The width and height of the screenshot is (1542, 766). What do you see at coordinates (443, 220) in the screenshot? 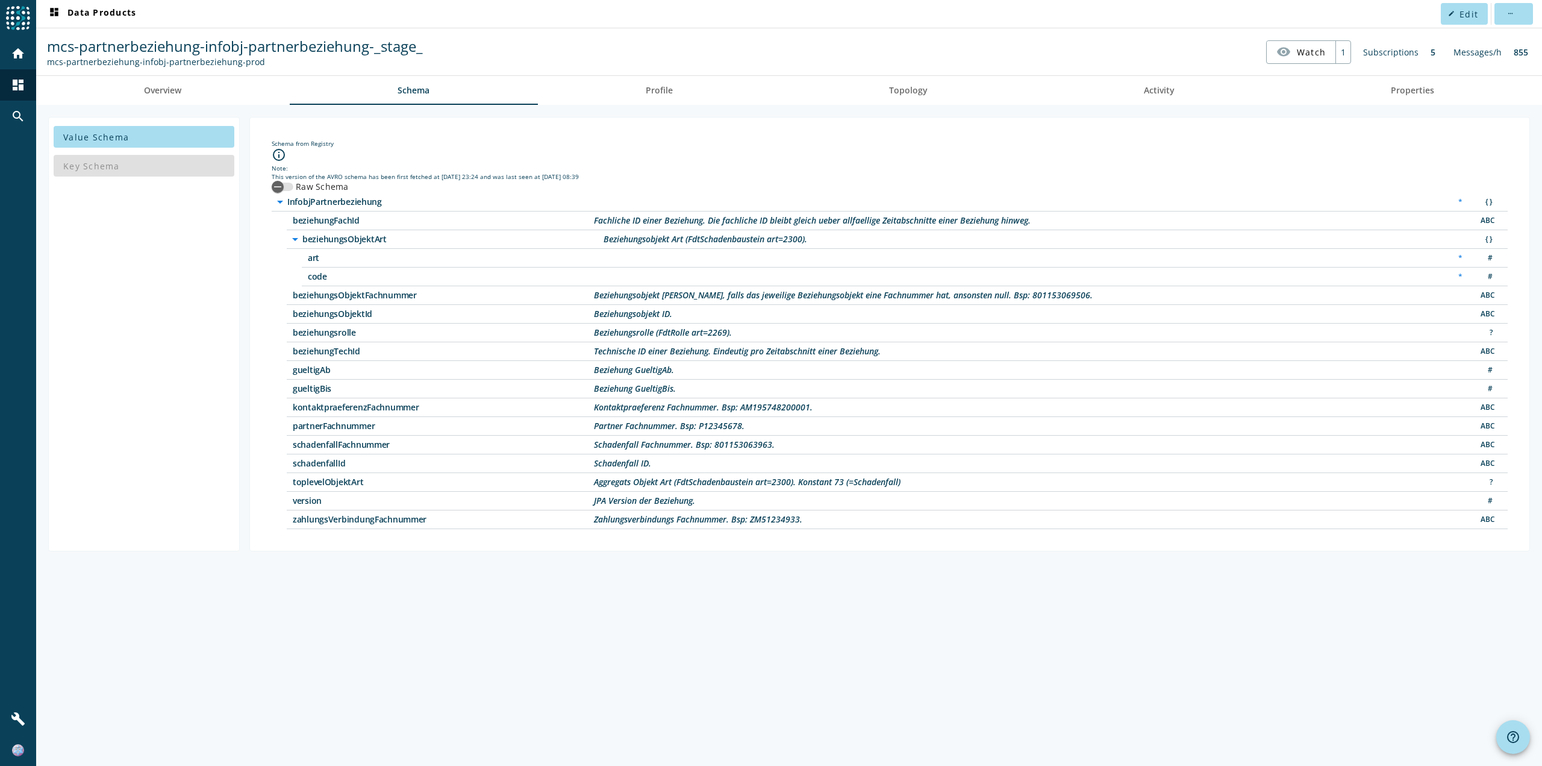
I see `span: /beziehungFachId` at bounding box center [443, 220].